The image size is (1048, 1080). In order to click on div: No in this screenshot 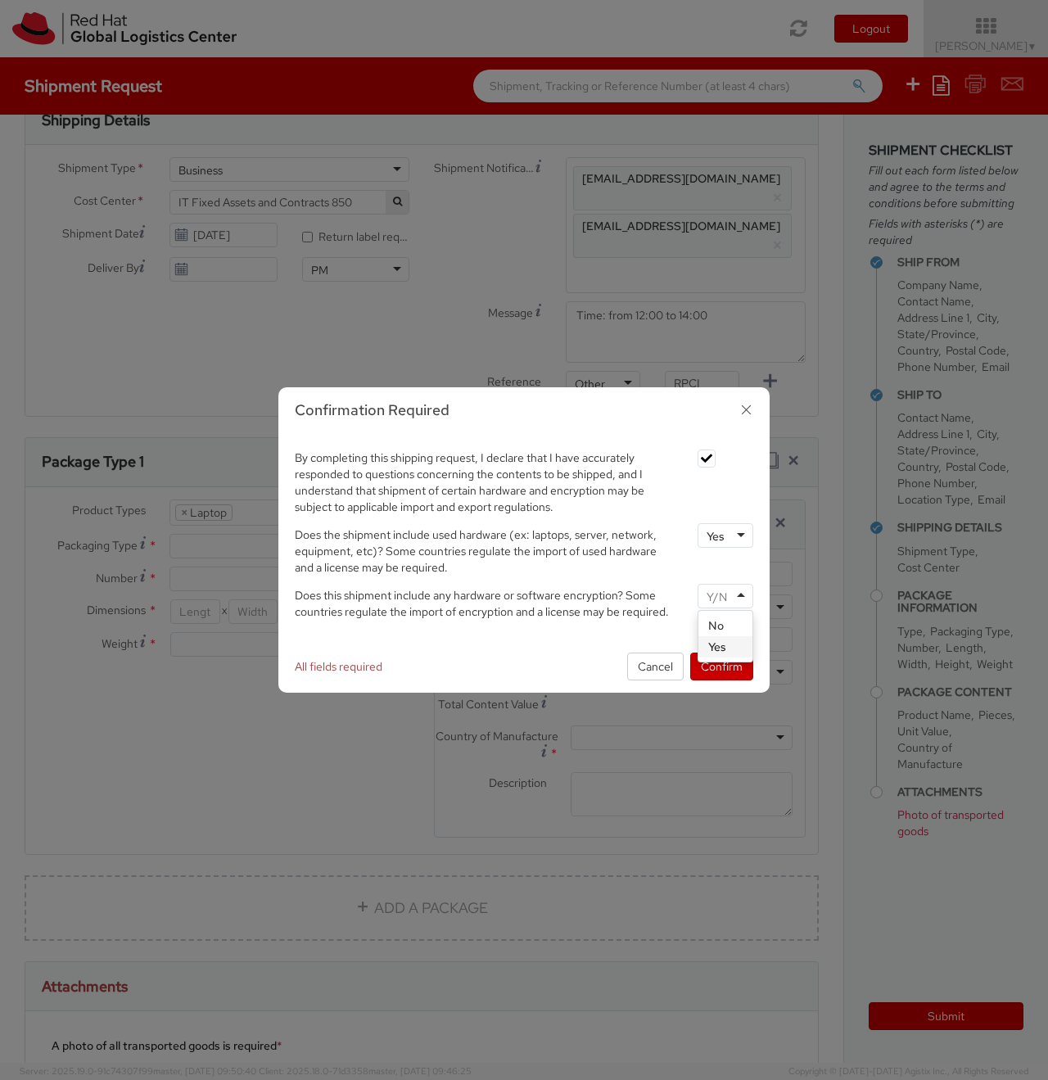, I will do `click(725, 625)`.